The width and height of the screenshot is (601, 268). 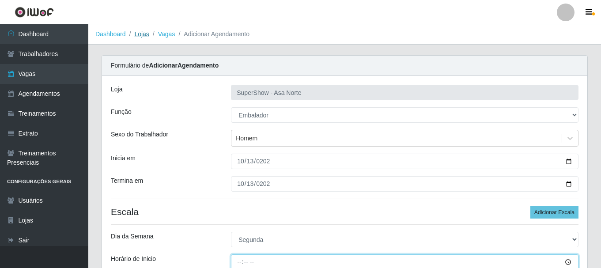 I want to click on label: Dia da Semana, so click(x=132, y=236).